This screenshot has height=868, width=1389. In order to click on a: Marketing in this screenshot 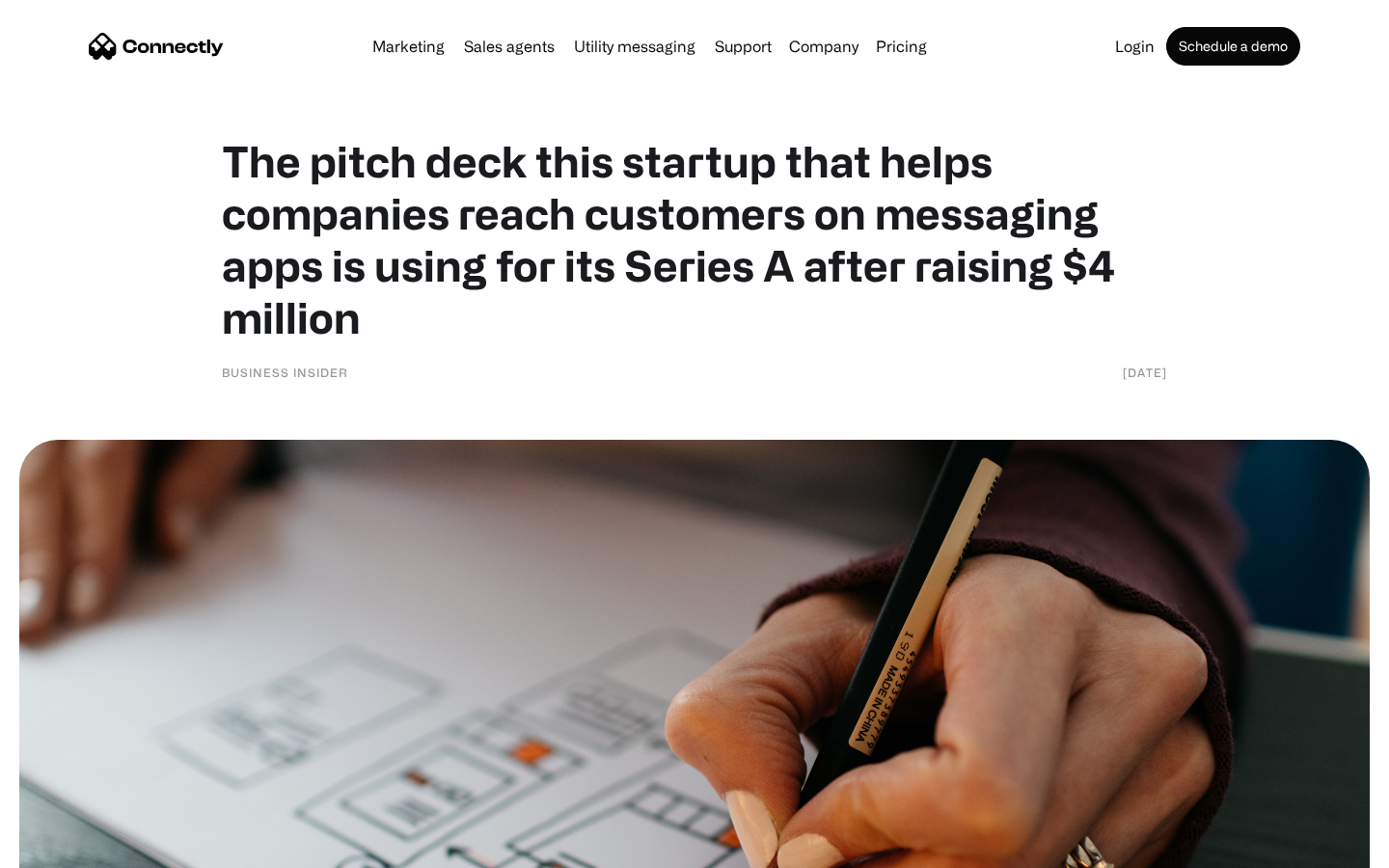, I will do `click(408, 46)`.